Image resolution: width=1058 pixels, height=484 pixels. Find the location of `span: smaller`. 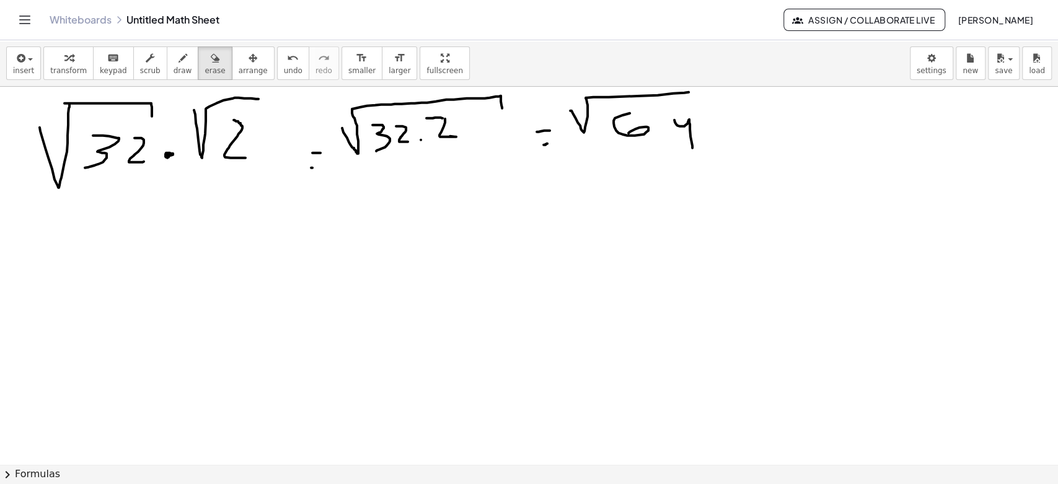

span: smaller is located at coordinates (362, 71).